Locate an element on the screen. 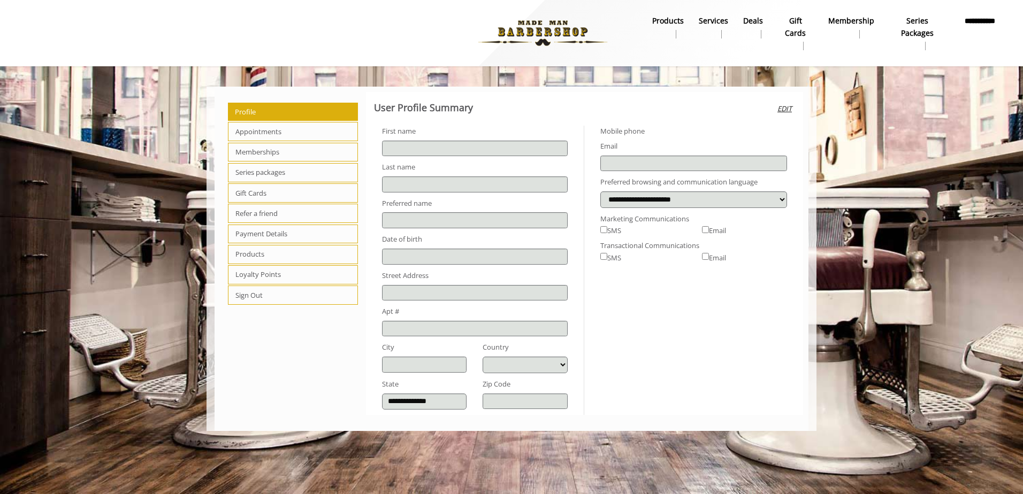 The width and height of the screenshot is (1023, 494). span: Refer a friend is located at coordinates (293, 214).